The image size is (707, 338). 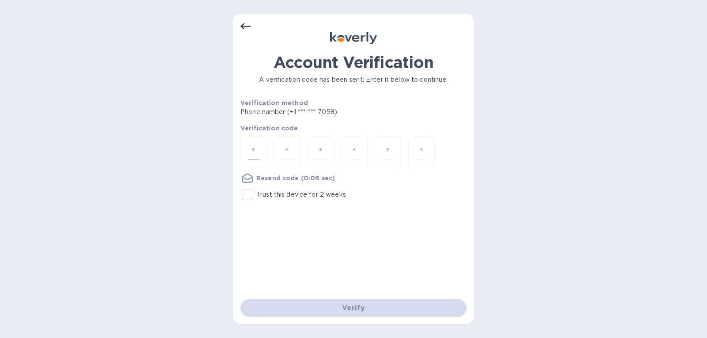 I want to click on b: Verification method, so click(x=274, y=103).